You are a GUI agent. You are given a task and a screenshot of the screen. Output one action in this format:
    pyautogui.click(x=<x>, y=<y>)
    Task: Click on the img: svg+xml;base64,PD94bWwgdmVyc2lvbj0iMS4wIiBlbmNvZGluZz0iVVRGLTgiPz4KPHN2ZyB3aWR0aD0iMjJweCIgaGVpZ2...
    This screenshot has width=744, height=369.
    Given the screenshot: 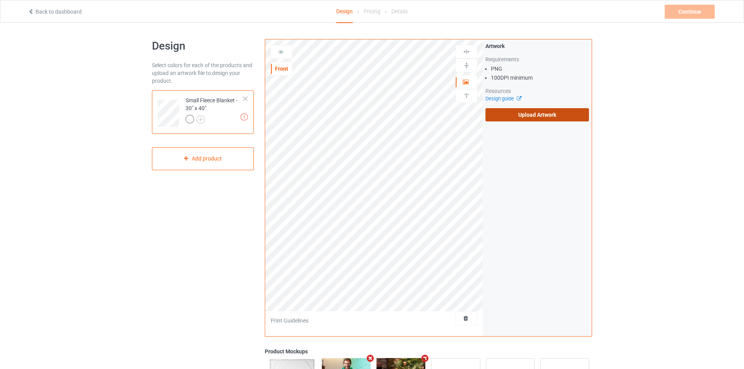 What is the action you would take?
    pyautogui.click(x=201, y=120)
    